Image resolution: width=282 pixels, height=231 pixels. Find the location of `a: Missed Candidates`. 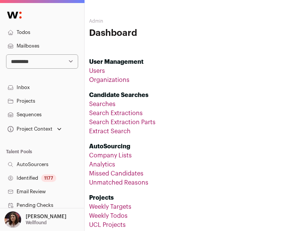

a: Missed Candidates is located at coordinates (116, 174).